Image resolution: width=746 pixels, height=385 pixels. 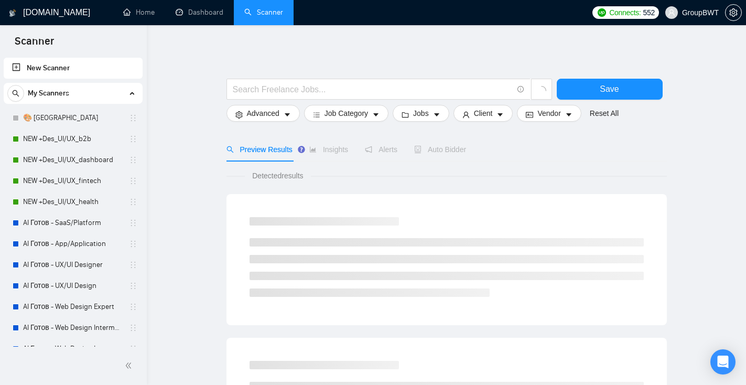 What do you see at coordinates (302, 149) in the screenshot?
I see `div: Tooltip anchor` at bounding box center [302, 149].